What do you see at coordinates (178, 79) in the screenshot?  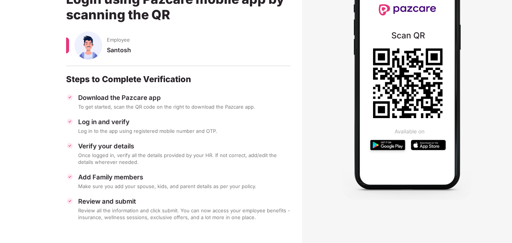 I see `div: Steps to Complete Verification` at bounding box center [178, 79].